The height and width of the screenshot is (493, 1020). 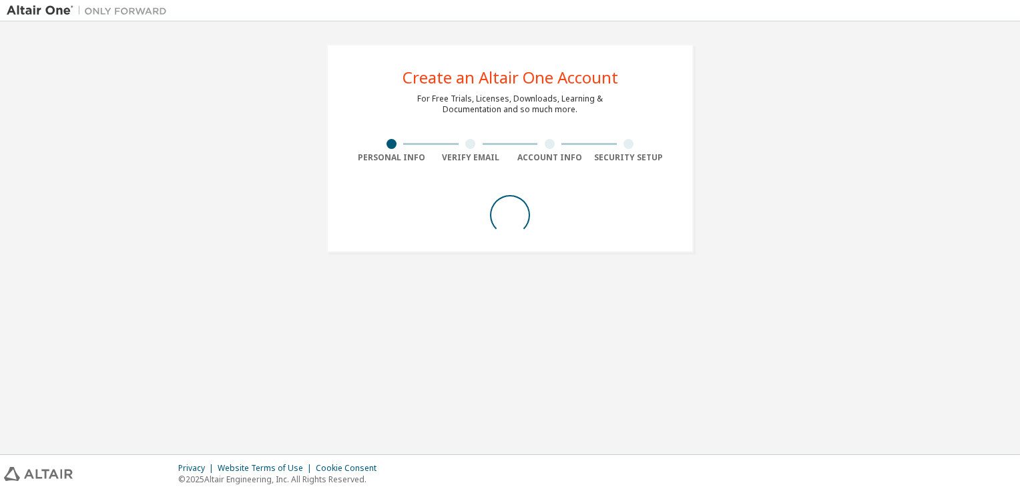 I want to click on div: Create an Altair One Account, so click(x=510, y=77).